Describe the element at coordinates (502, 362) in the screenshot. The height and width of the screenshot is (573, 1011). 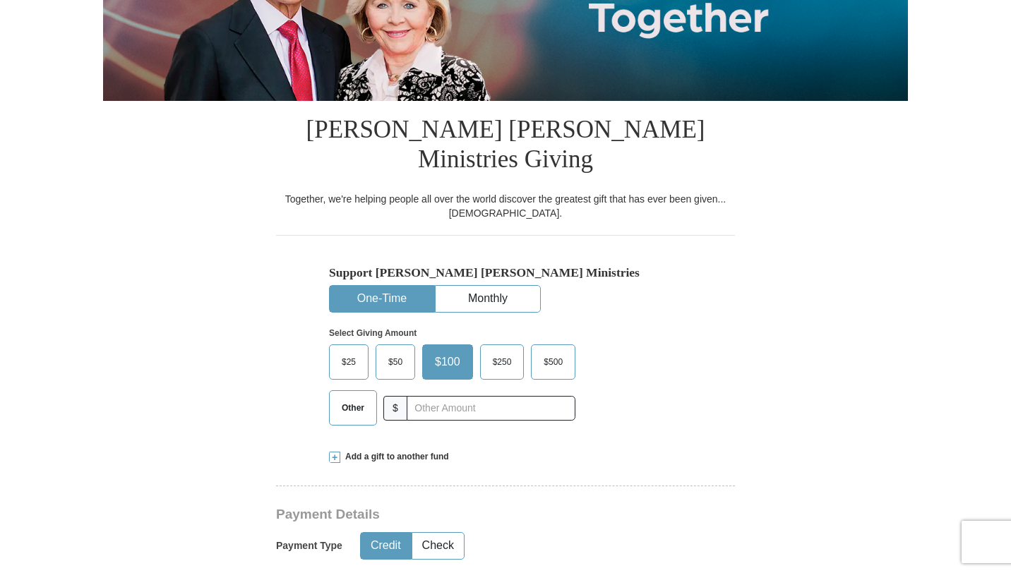
I see `span: $250` at that location.